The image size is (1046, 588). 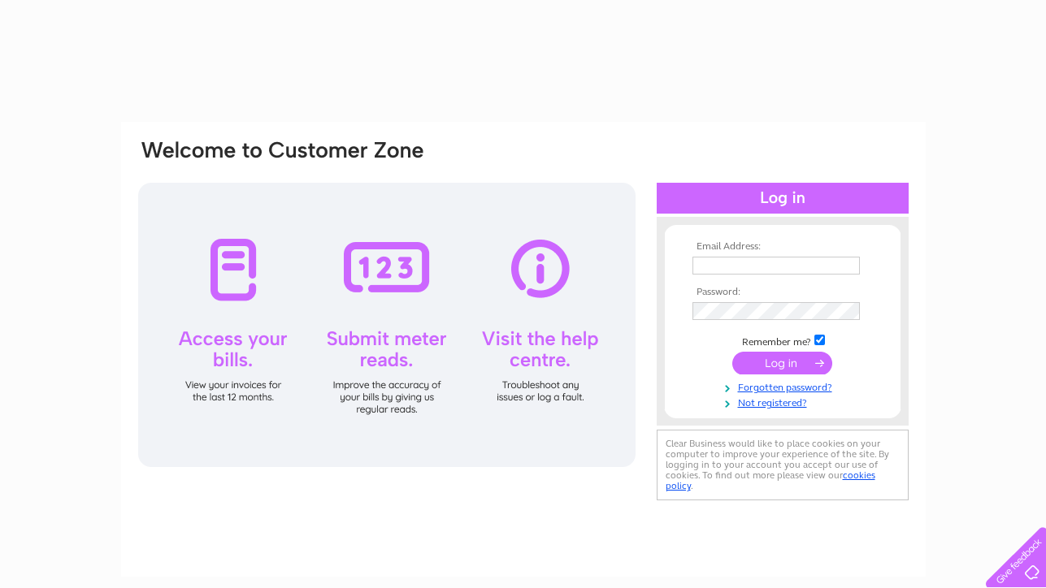 What do you see at coordinates (770, 480) in the screenshot?
I see `a: cookies policy` at bounding box center [770, 480].